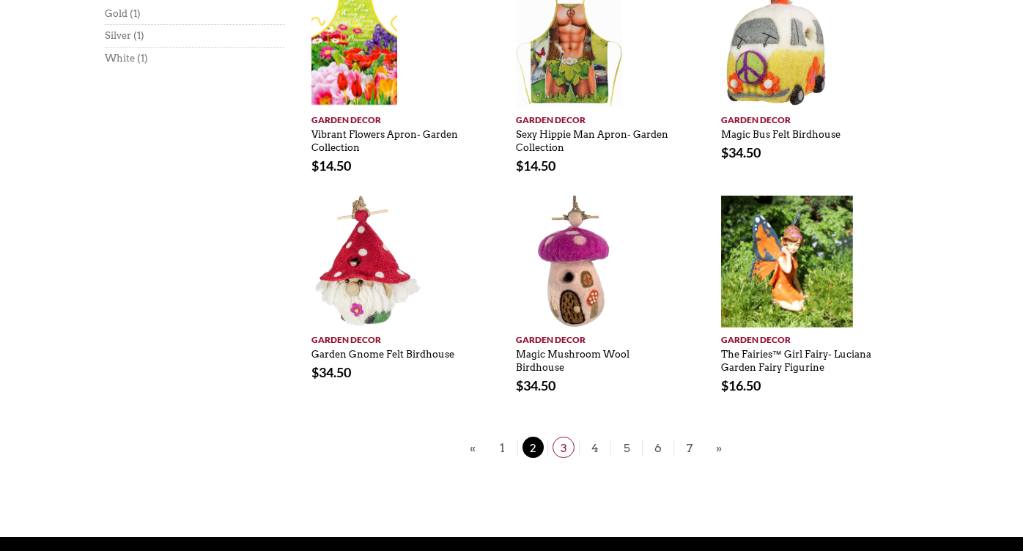  I want to click on span: 6, so click(658, 447).